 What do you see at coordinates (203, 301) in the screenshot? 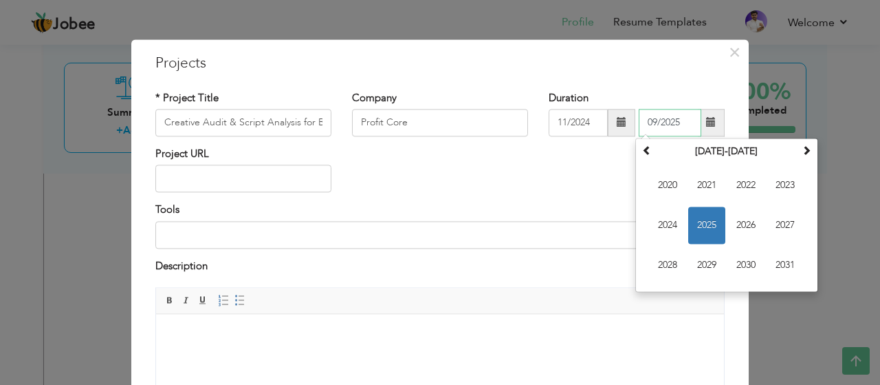
I see `a: Underline` at bounding box center [203, 301].